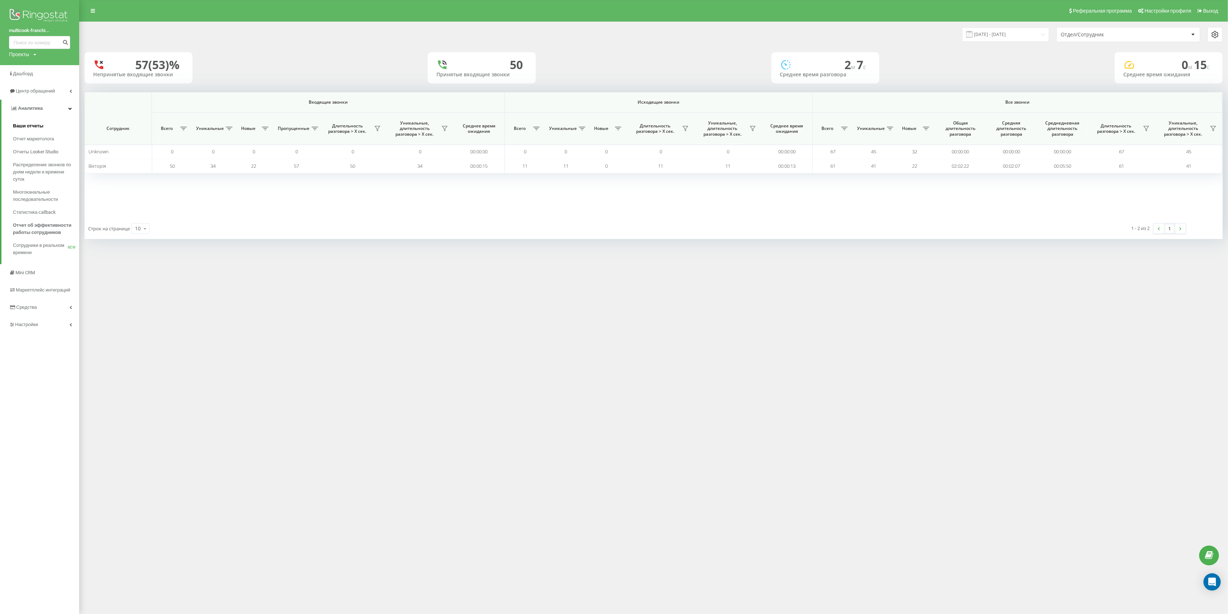  What do you see at coordinates (46, 196) in the screenshot?
I see `a: Многоканальные последовательности` at bounding box center [46, 196].